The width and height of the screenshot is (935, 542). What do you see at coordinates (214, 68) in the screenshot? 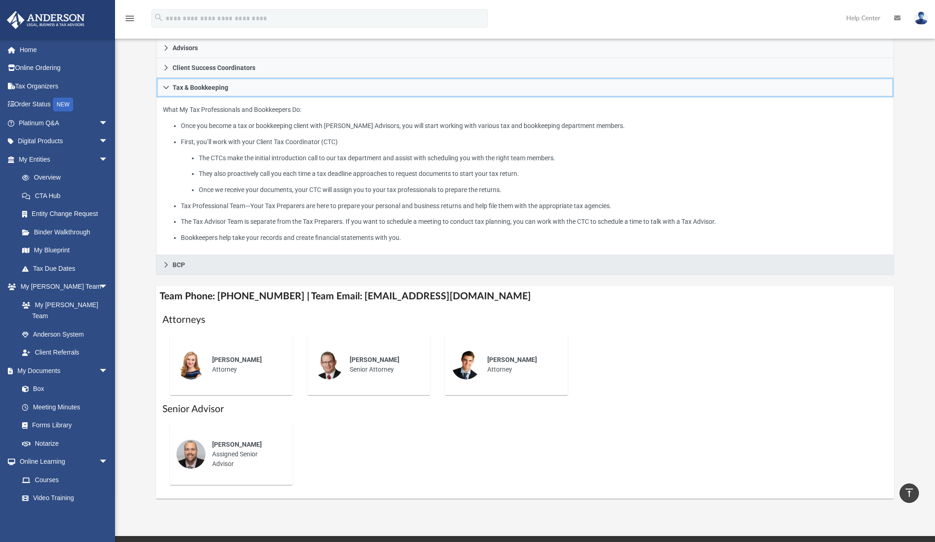
I see `span: Client Success Coordinators` at bounding box center [214, 68].